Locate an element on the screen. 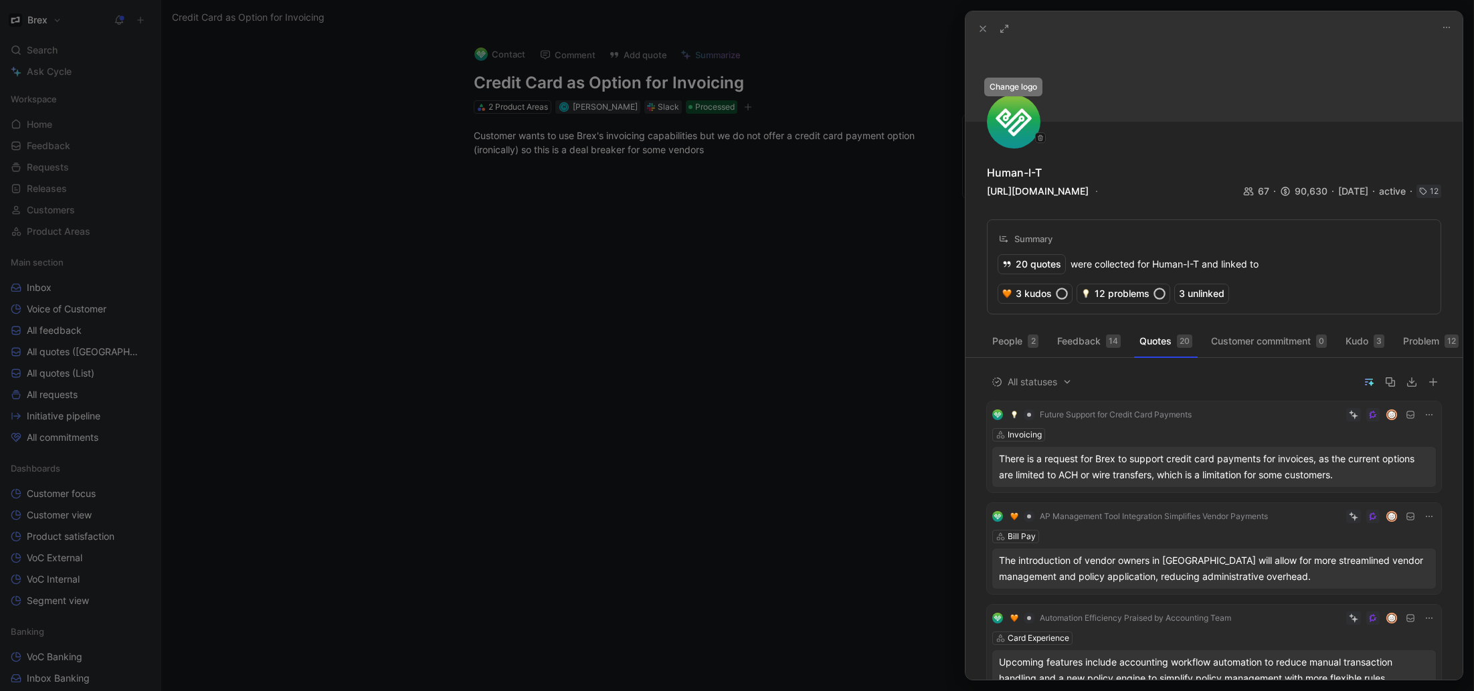 This screenshot has width=1474, height=691. button: Kudo is located at coordinates (1365, 341).